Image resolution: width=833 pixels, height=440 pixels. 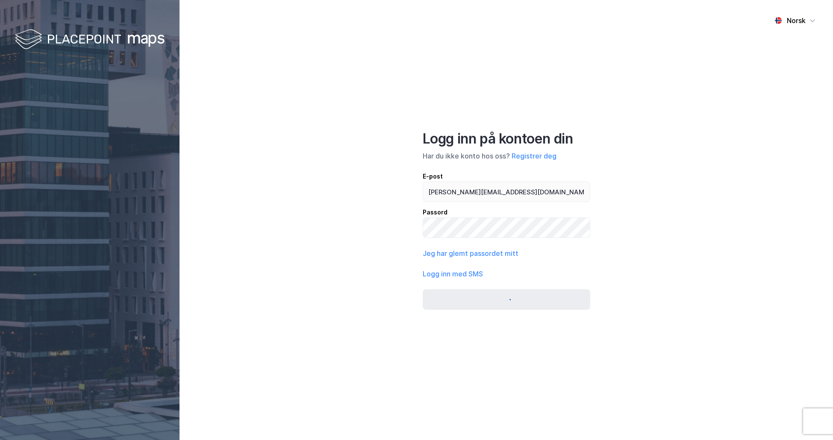 I want to click on div: Kontrollprogram for chat, so click(x=812, y=420).